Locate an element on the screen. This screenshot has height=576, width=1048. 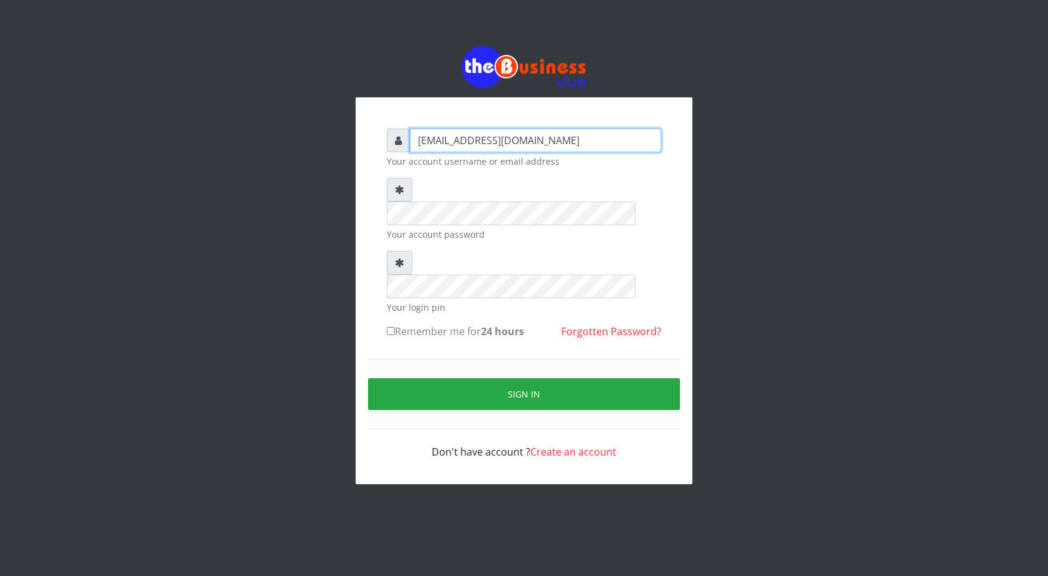
input: Remember me for24 hours is located at coordinates (390, 331).